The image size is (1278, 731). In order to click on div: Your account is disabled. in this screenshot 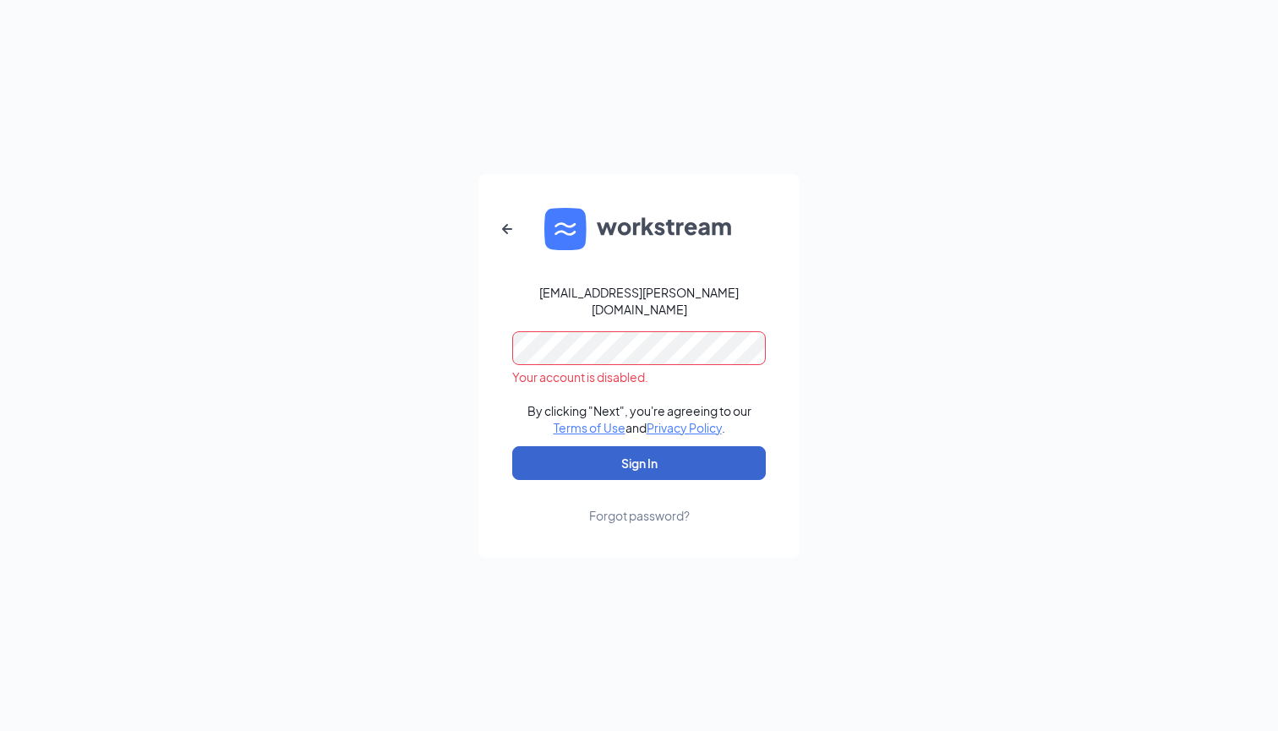, I will do `click(639, 377)`.